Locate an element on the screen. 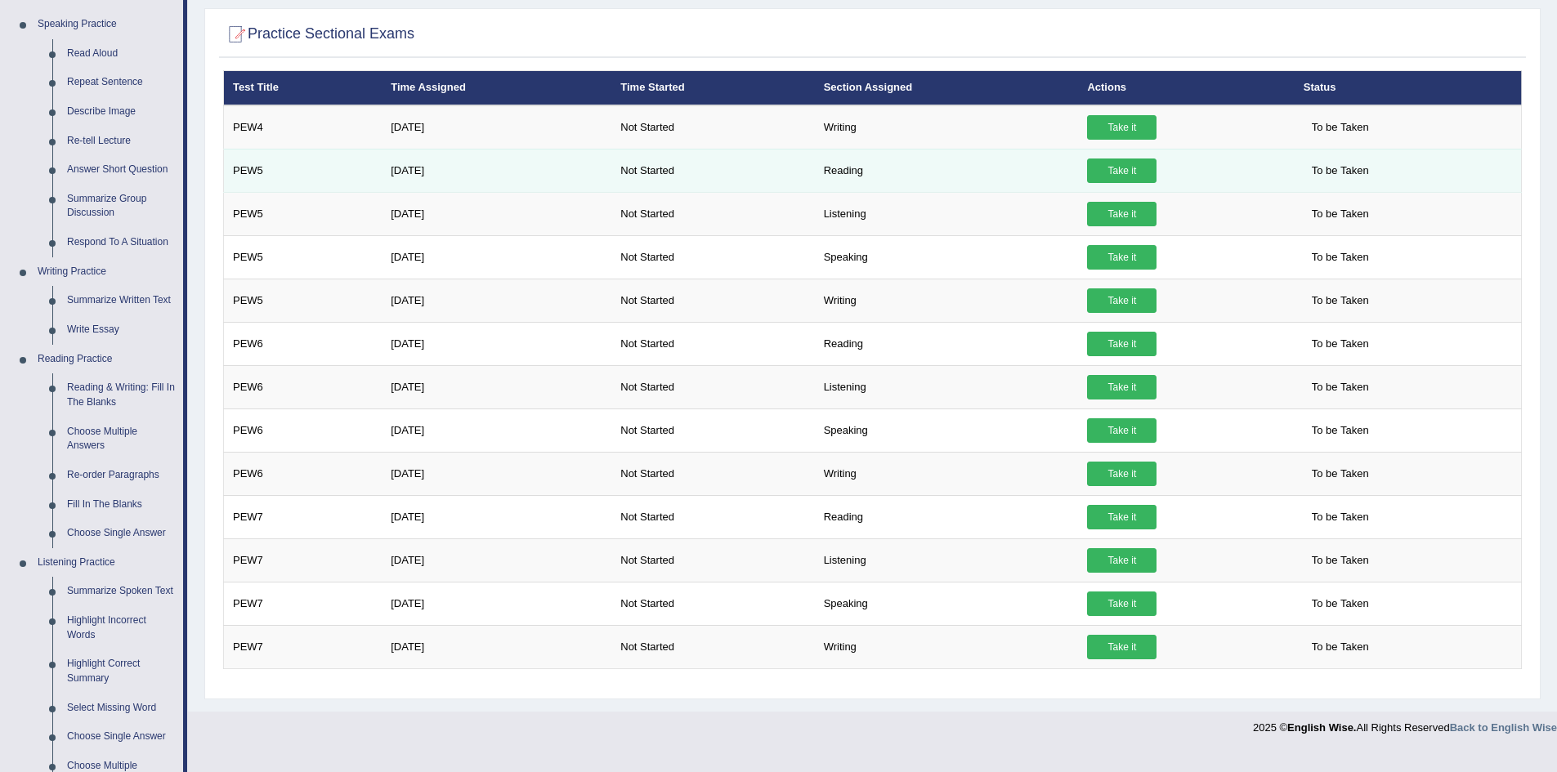  a: Repeat Sentence is located at coordinates (121, 83).